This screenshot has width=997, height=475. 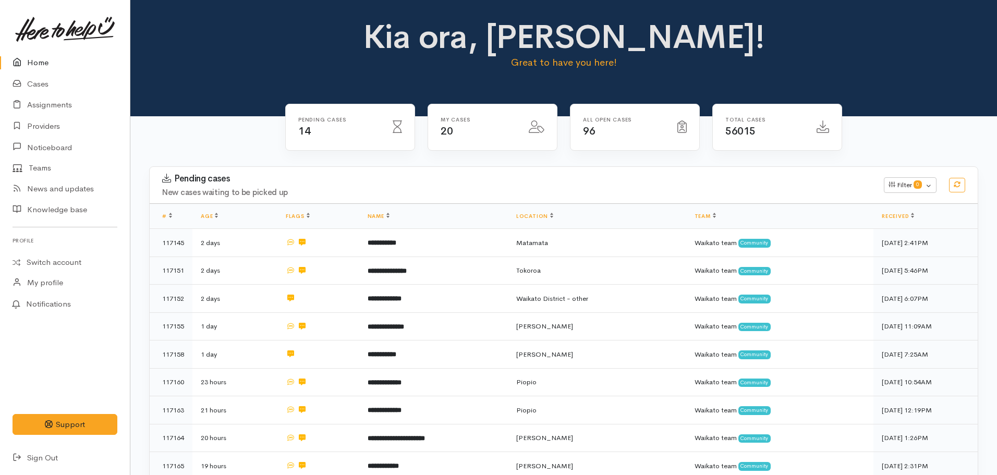 I want to click on h3: Pending cases, so click(x=517, y=179).